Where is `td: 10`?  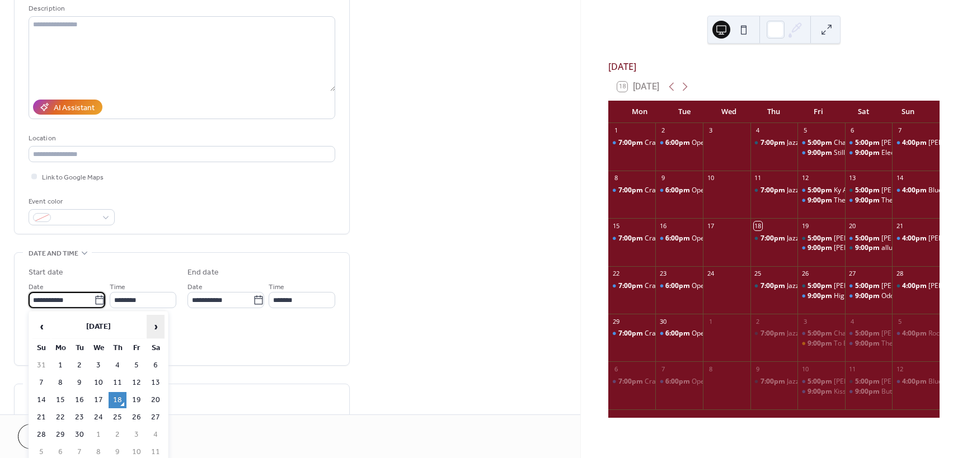
td: 10 is located at coordinates (98, 383).